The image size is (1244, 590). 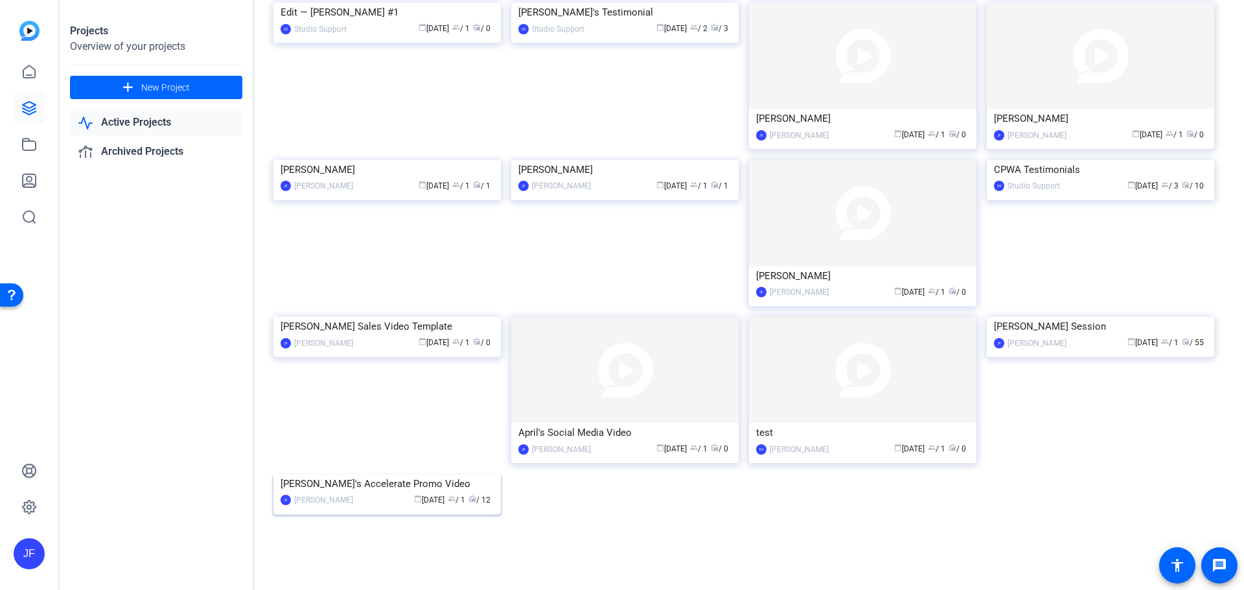 What do you see at coordinates (479, 500) in the screenshot?
I see `span: / 12` at bounding box center [479, 500].